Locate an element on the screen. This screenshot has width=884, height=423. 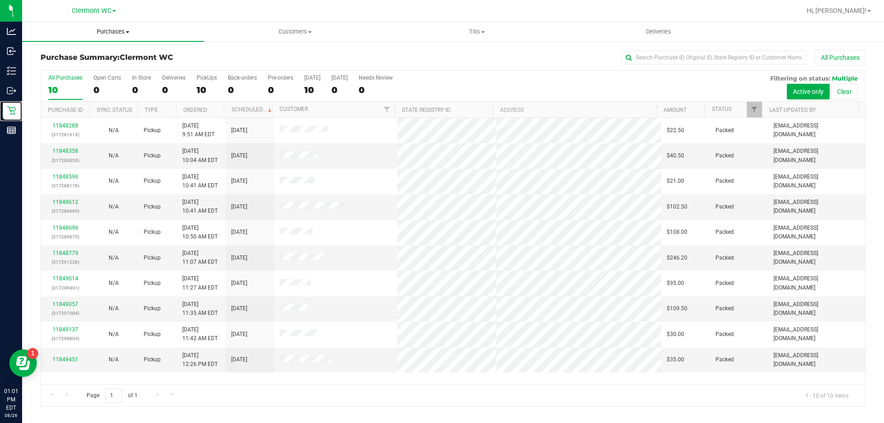
a: Tills is located at coordinates (476, 32).